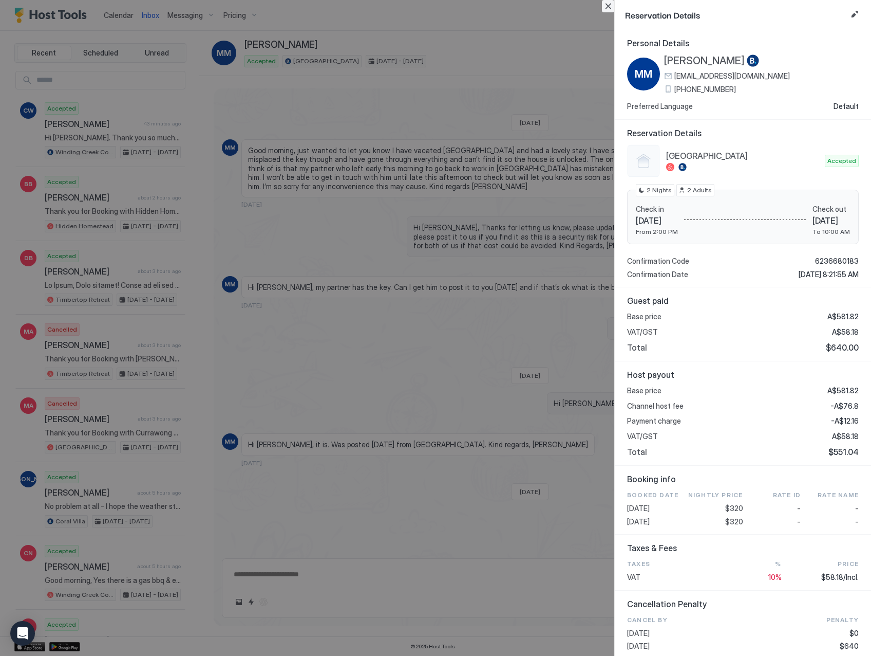 This screenshot has width=871, height=656. I want to click on span: $551.04, so click(844, 452).